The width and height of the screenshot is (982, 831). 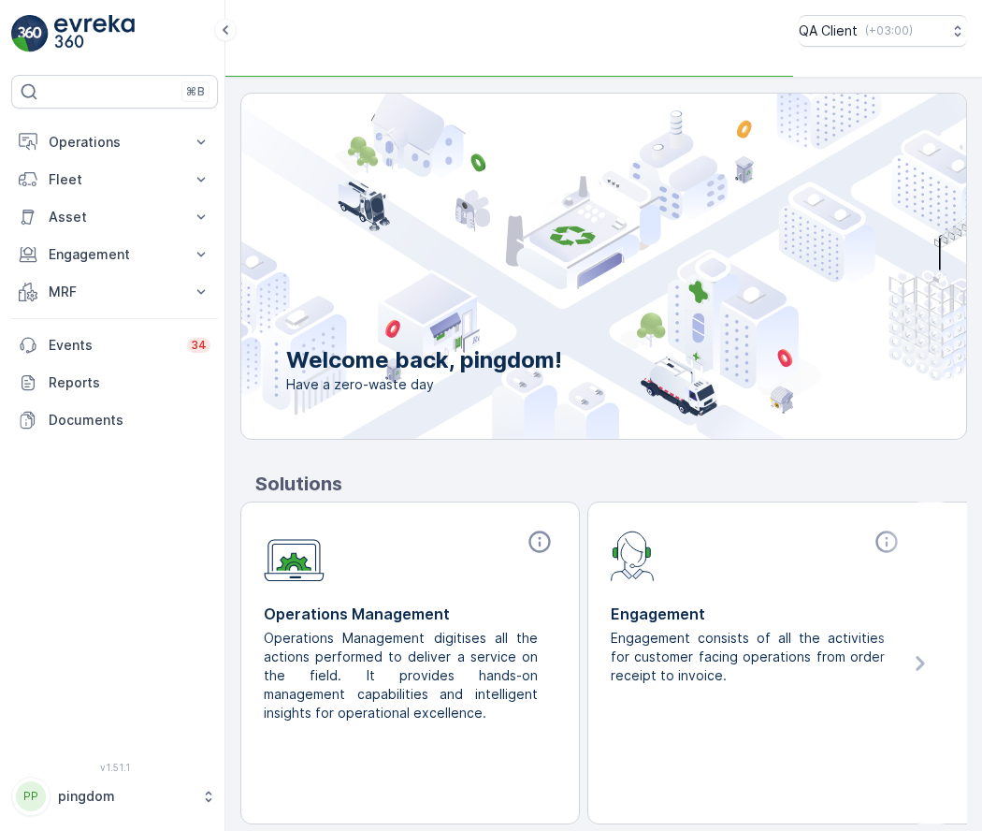 I want to click on p: Reports, so click(x=129, y=383).